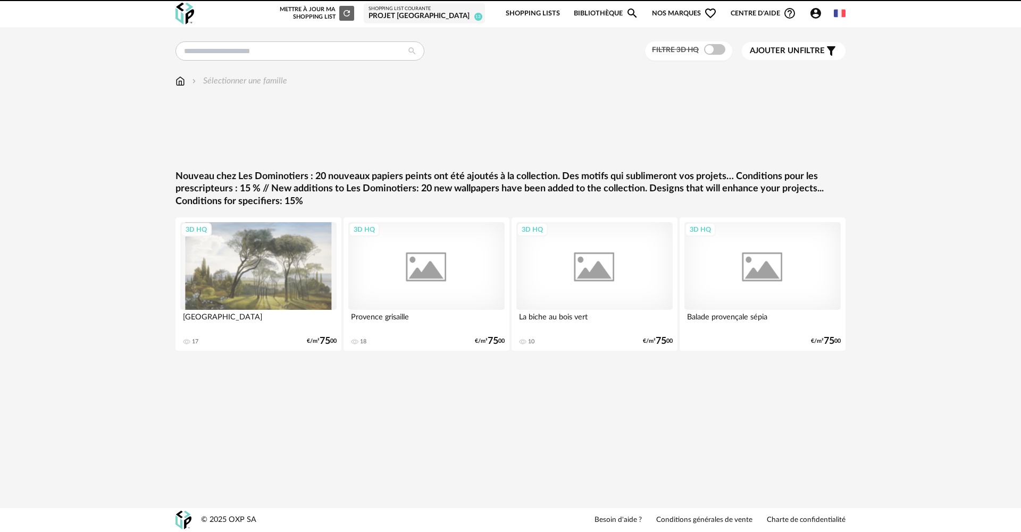  Describe the element at coordinates (478, 16) in the screenshot. I see `span: 13` at that location.